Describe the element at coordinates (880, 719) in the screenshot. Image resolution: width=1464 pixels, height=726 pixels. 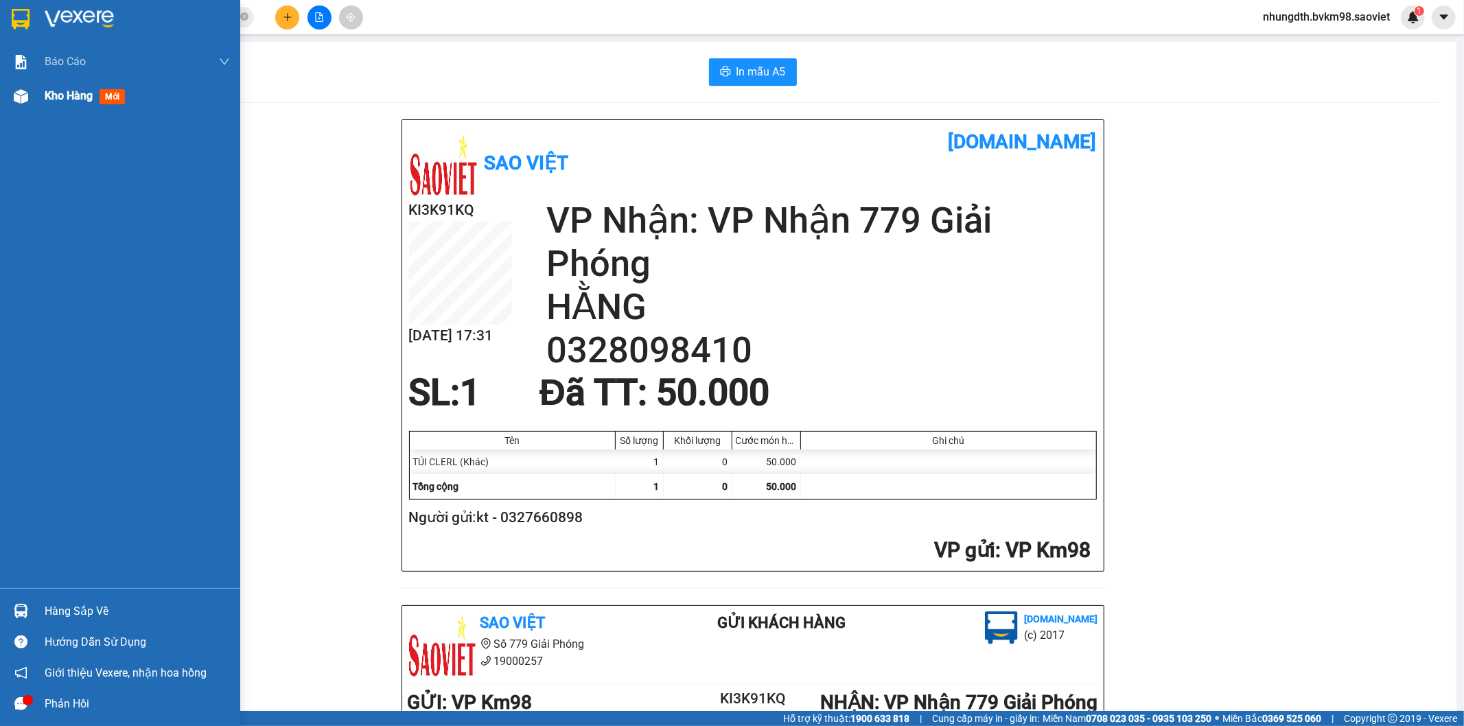
I see `strong: 1900 633 818` at that location.